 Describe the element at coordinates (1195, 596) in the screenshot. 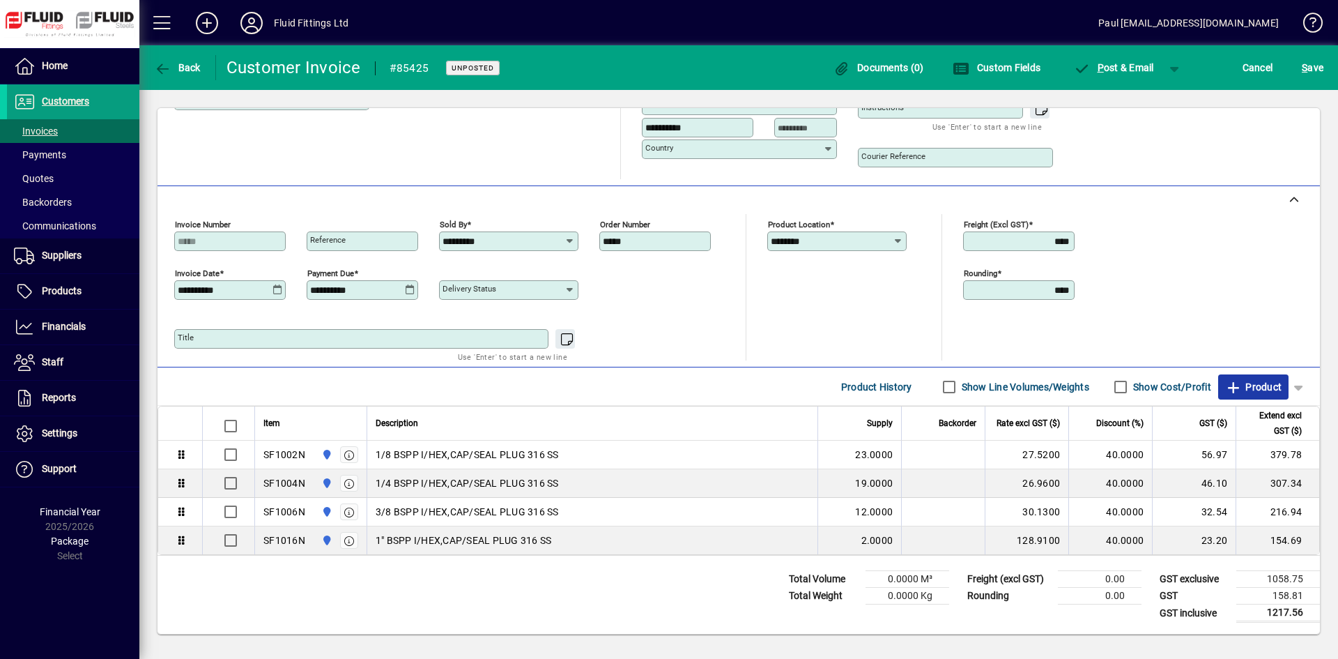

I see `td: GST` at that location.